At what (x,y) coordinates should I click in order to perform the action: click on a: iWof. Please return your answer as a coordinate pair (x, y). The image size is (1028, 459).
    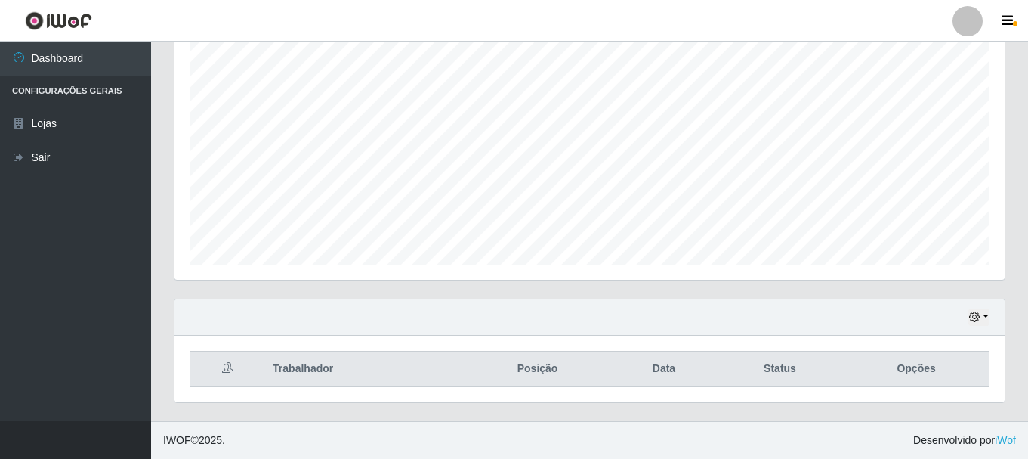
    Looking at the image, I should click on (1006, 440).